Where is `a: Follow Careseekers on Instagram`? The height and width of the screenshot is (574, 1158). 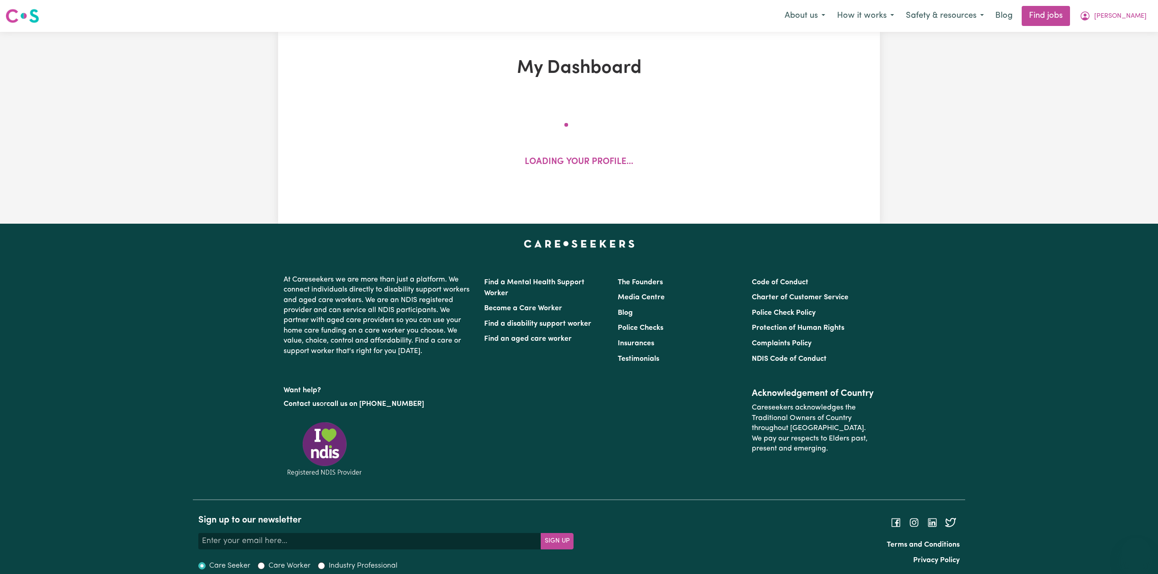 a: Follow Careseekers on Instagram is located at coordinates (914, 523).